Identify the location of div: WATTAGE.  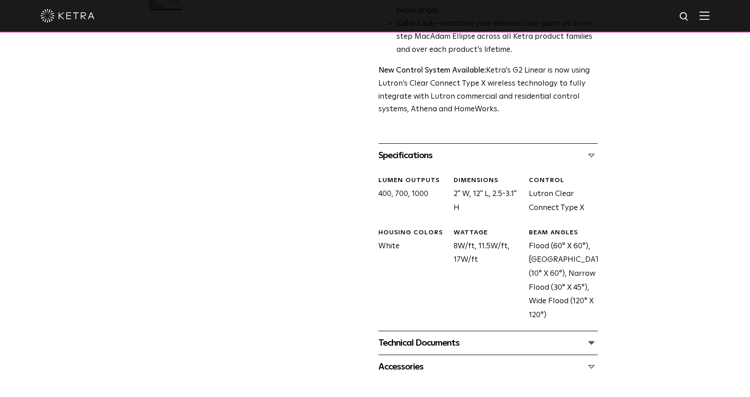
(488, 233).